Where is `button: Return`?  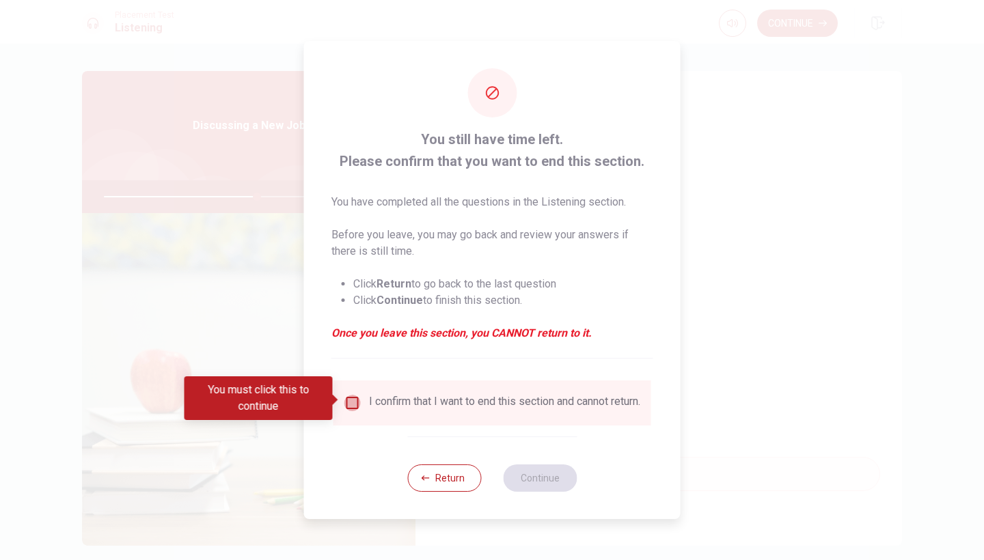 button: Return is located at coordinates (444, 478).